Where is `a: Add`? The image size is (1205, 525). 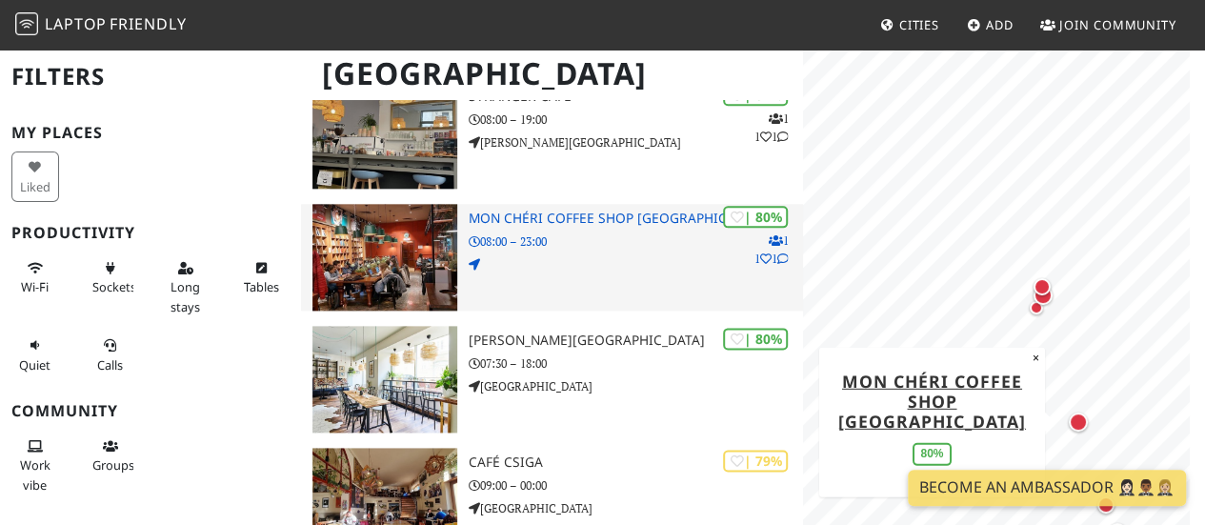 a: Add is located at coordinates (990, 25).